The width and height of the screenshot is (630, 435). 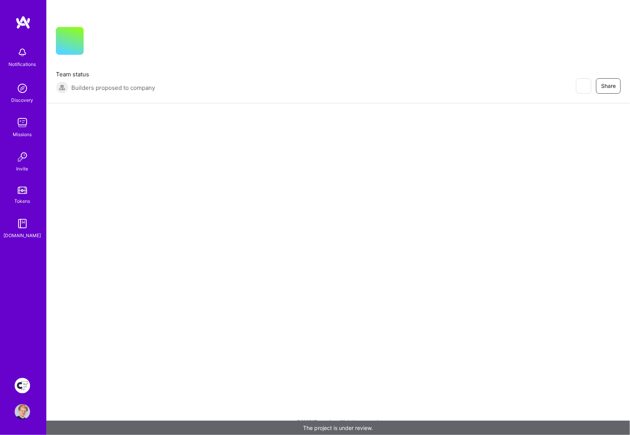 I want to click on a: User Avatar, so click(x=22, y=412).